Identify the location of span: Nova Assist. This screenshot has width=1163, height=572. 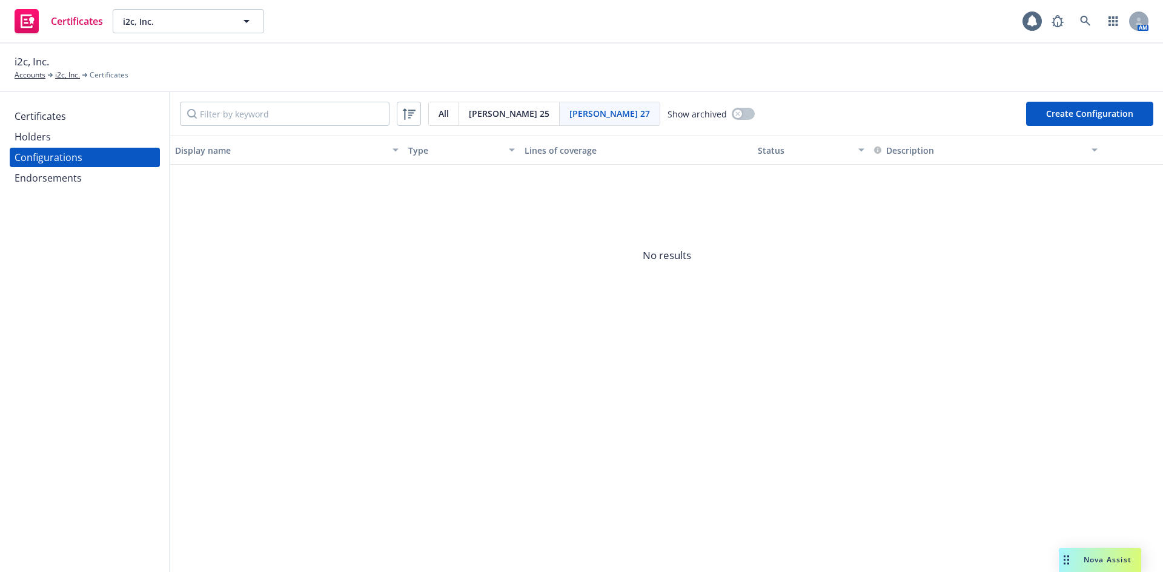
(1107, 560).